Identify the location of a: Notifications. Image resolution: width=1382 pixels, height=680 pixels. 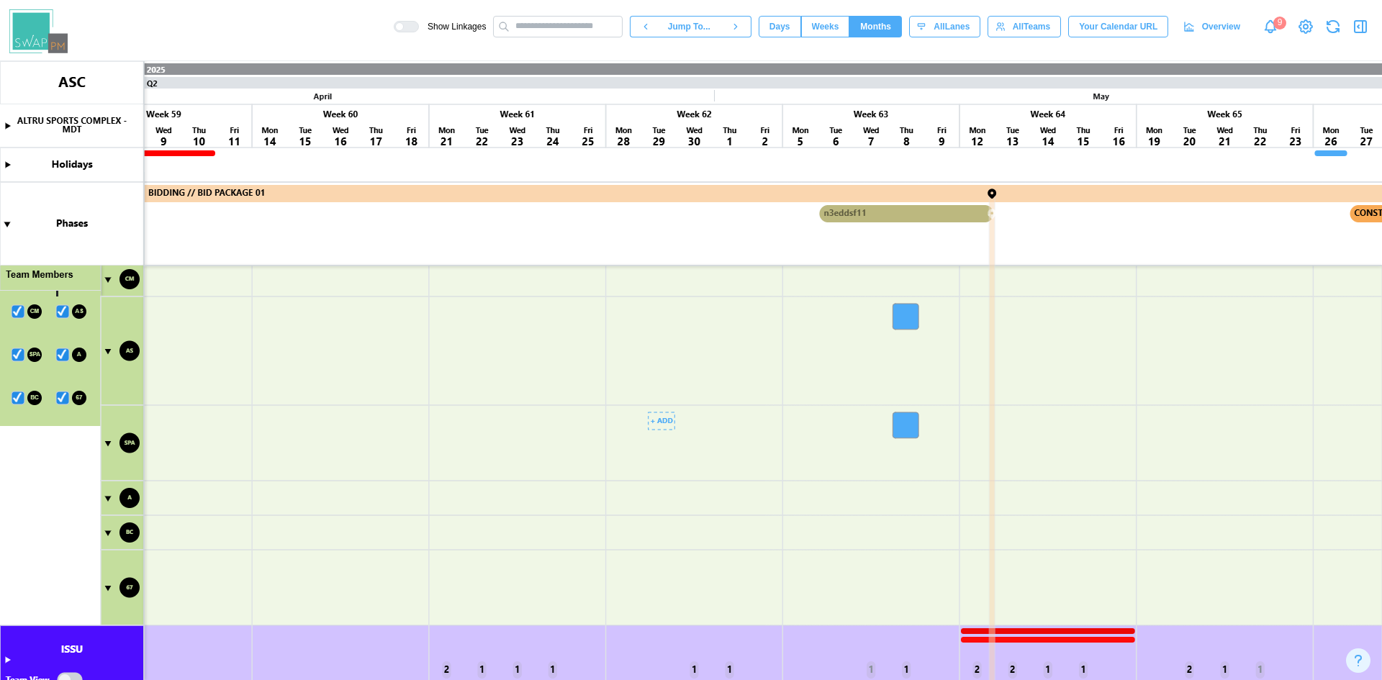
(1270, 27).